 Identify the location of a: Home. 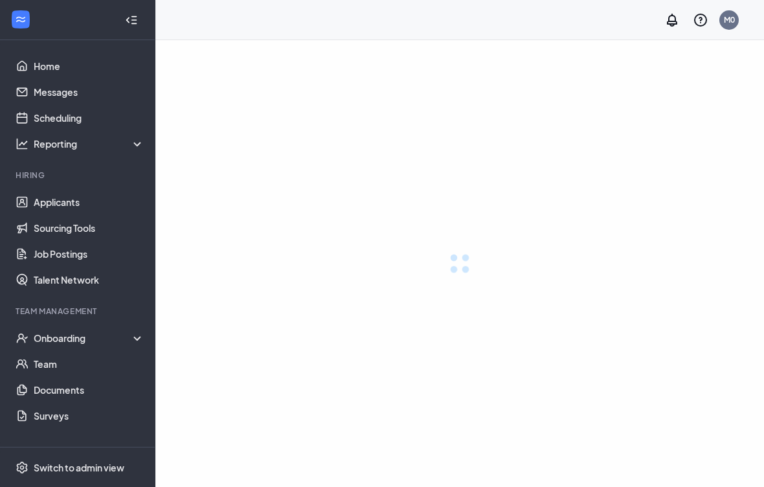
(89, 66).